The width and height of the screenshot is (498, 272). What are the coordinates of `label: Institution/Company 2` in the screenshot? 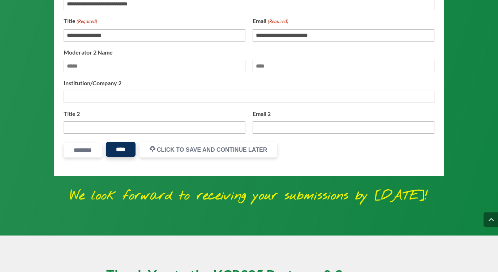 It's located at (92, 83).